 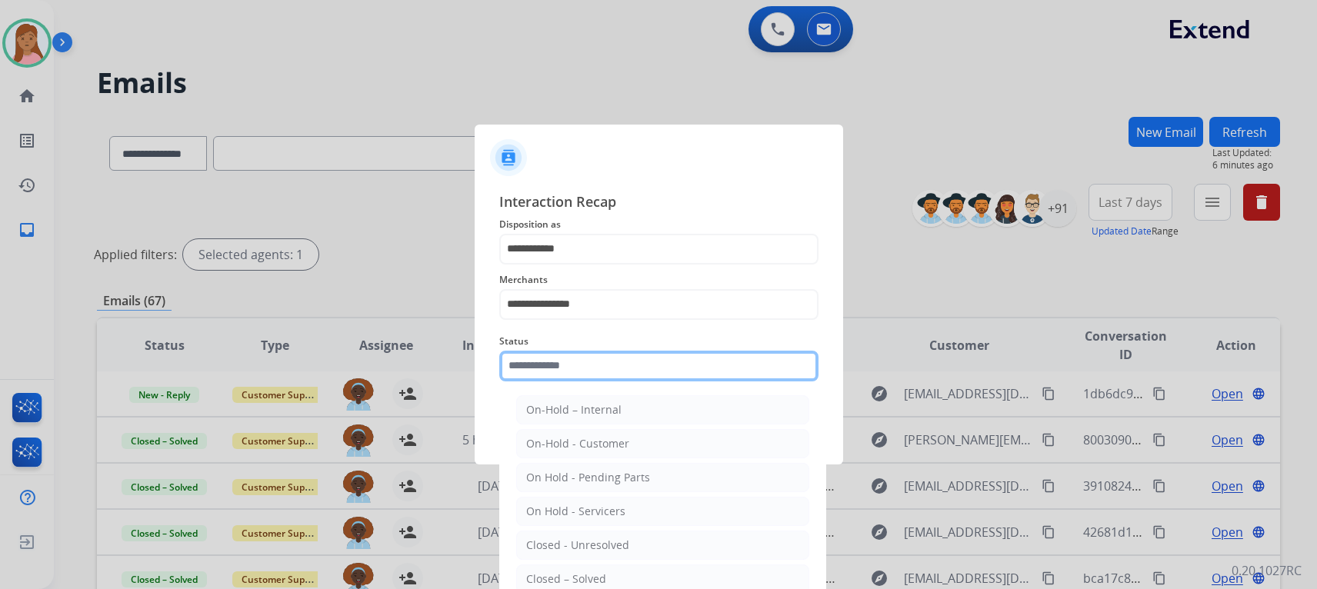 What do you see at coordinates (575, 511) in the screenshot?
I see `div: On Hold - Servicers` at bounding box center [575, 511].